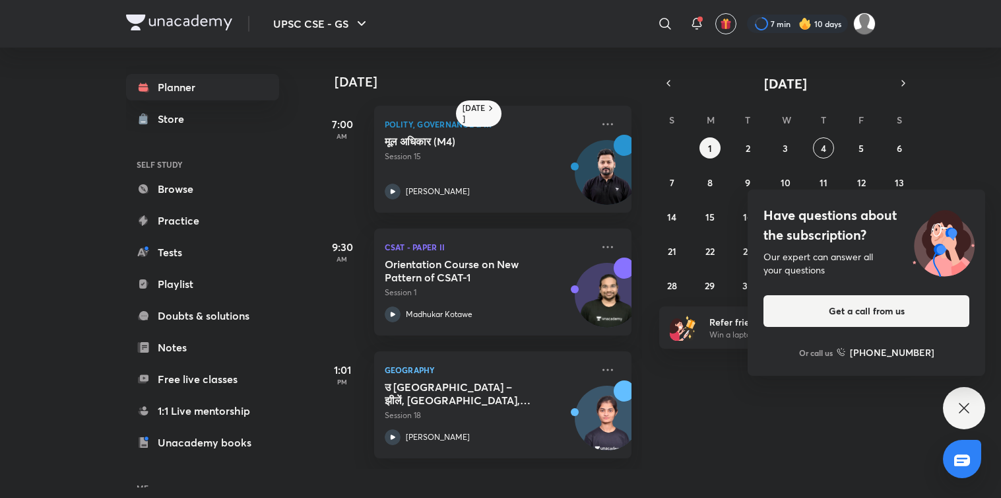  What do you see at coordinates (899, 148) in the screenshot?
I see `abbr: September 6, 2025` at bounding box center [899, 148].